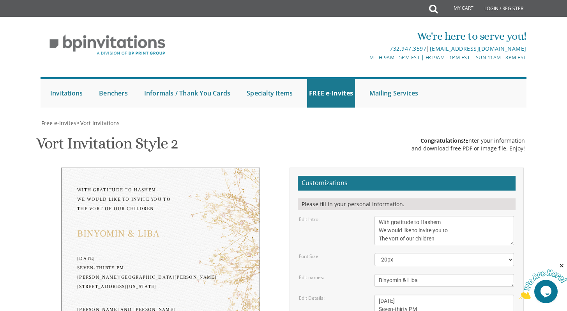 The width and height of the screenshot is (567, 311). Describe the element at coordinates (468, 141) in the screenshot. I see `div: Enter your information` at that location.